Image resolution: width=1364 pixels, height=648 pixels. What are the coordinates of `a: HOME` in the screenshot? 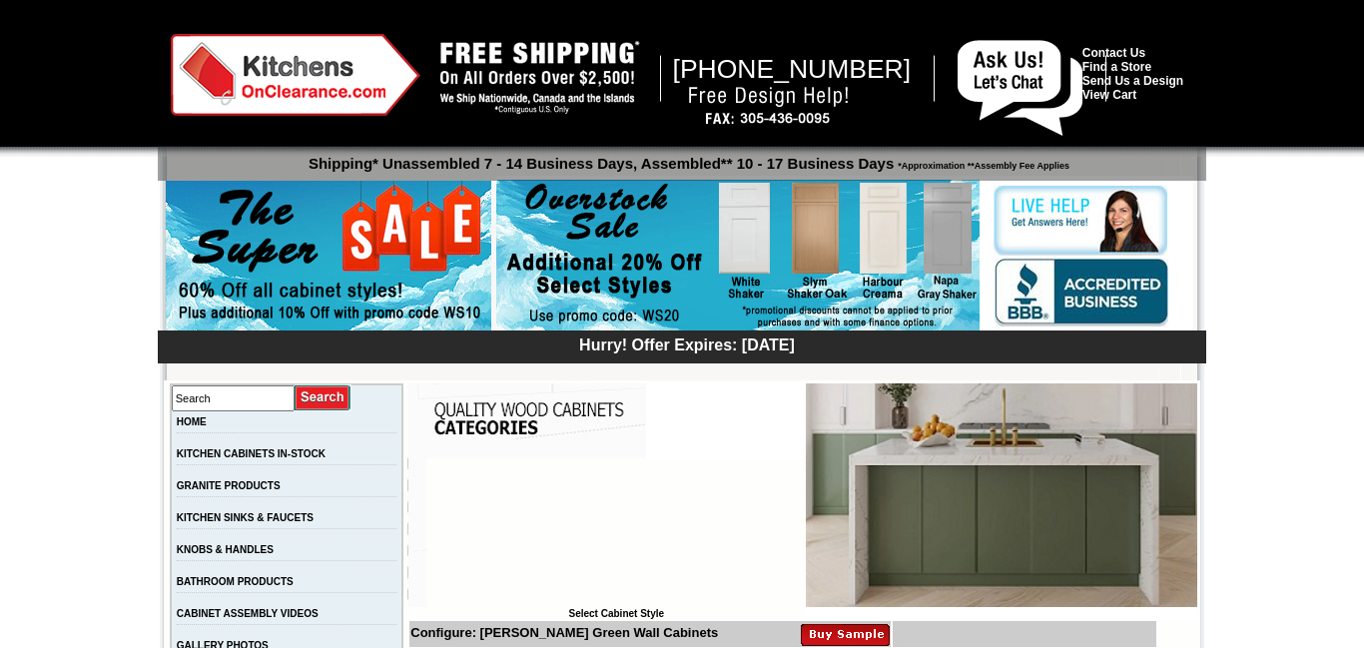 It's located at (192, 421).